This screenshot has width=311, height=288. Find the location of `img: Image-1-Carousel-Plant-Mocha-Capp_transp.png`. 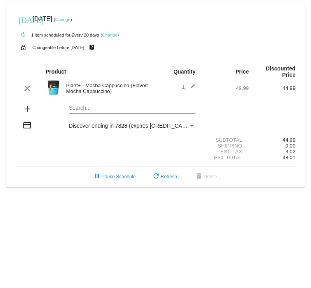

img: Image-1-Carousel-Plant-Mocha-Capp_transp.png is located at coordinates (53, 88).